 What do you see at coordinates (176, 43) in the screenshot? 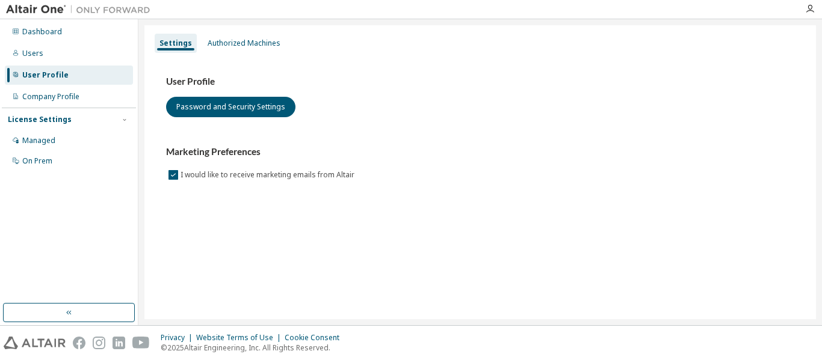
I see `div: Settings` at bounding box center [176, 43].